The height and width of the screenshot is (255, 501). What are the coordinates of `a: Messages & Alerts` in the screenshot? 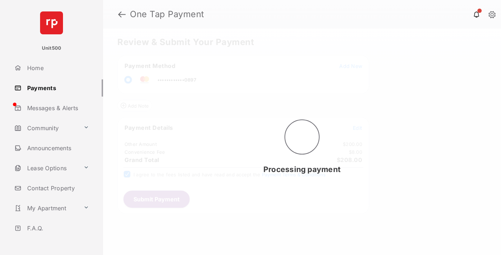 It's located at (57, 108).